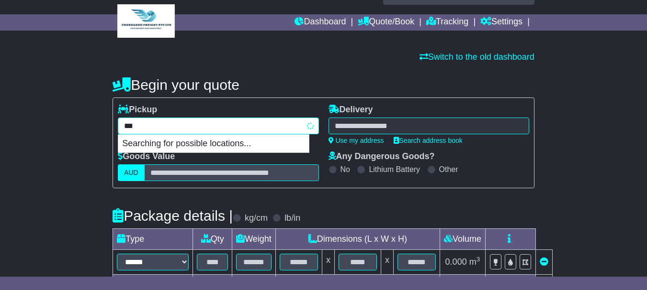 This screenshot has height=290, width=647. I want to click on a: Remove this item, so click(544, 262).